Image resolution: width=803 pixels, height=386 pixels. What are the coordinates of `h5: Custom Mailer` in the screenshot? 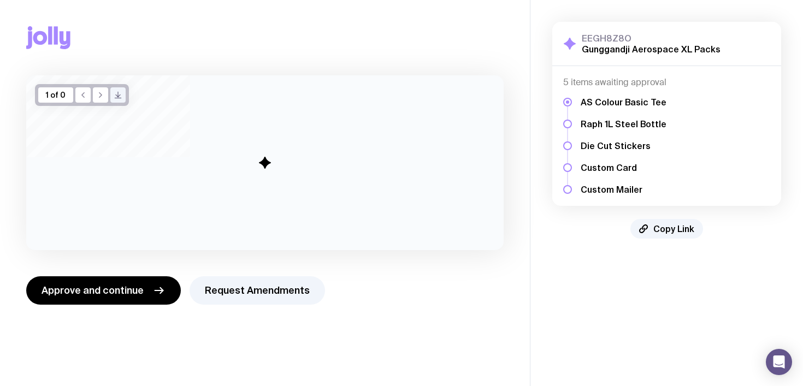 It's located at (624, 190).